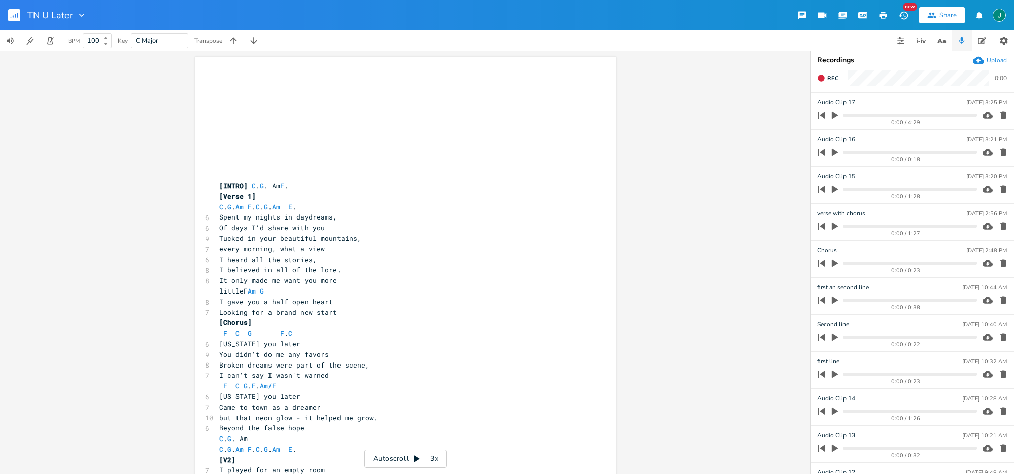  What do you see at coordinates (147, 41) in the screenshot?
I see `span: C Major` at bounding box center [147, 41].